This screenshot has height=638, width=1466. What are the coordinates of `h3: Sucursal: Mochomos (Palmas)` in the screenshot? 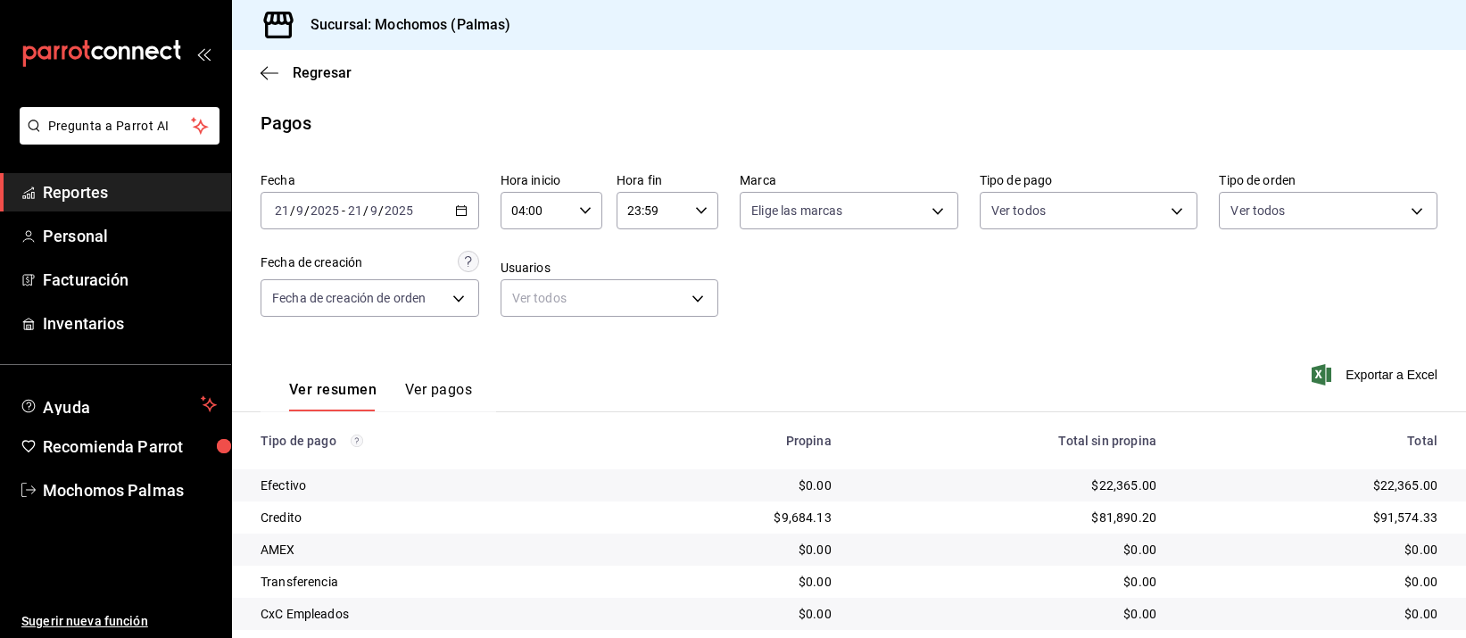 It's located at (403, 25).